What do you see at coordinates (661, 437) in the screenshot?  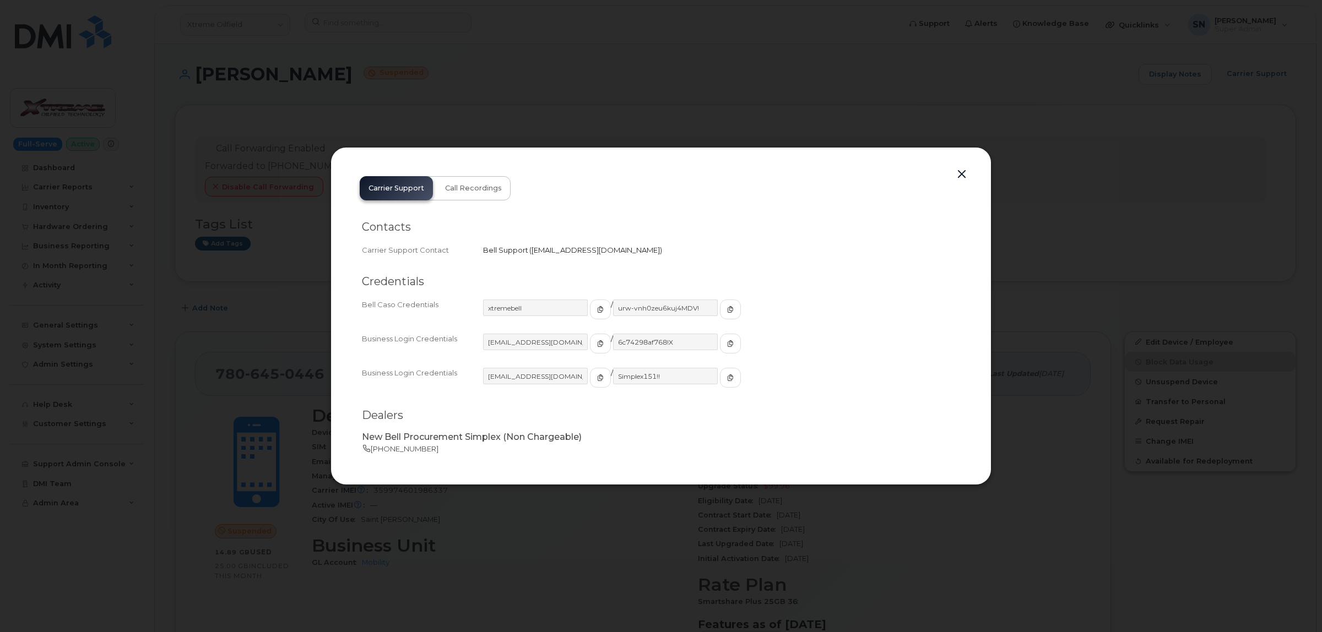 I see `p: New Bell Procurement Simplex (Non Chargeable)` at bounding box center [661, 437].